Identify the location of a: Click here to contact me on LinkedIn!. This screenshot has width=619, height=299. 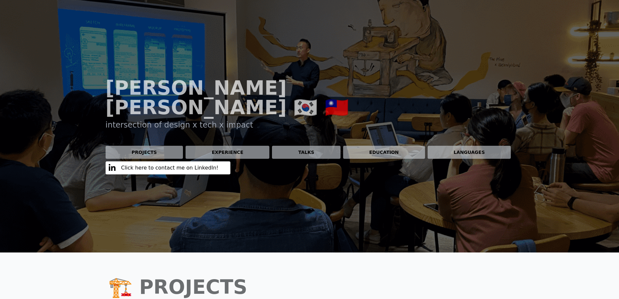
(170, 168).